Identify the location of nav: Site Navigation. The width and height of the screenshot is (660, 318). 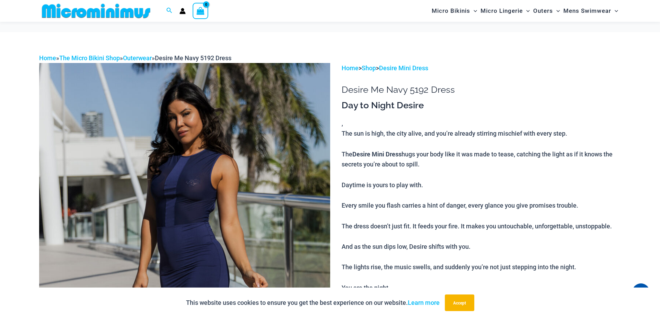
(525, 11).